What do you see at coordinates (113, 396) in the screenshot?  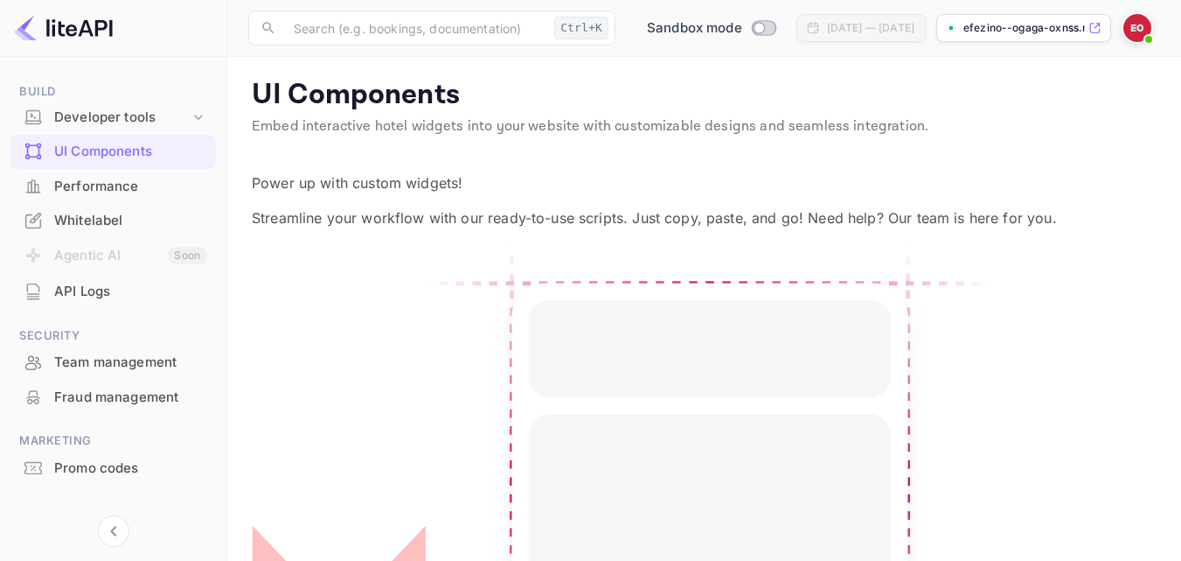 I see `a: Fraud management` at bounding box center [113, 396].